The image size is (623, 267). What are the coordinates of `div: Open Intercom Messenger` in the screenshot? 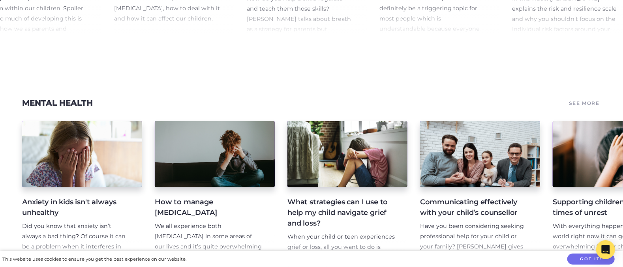 It's located at (605, 250).